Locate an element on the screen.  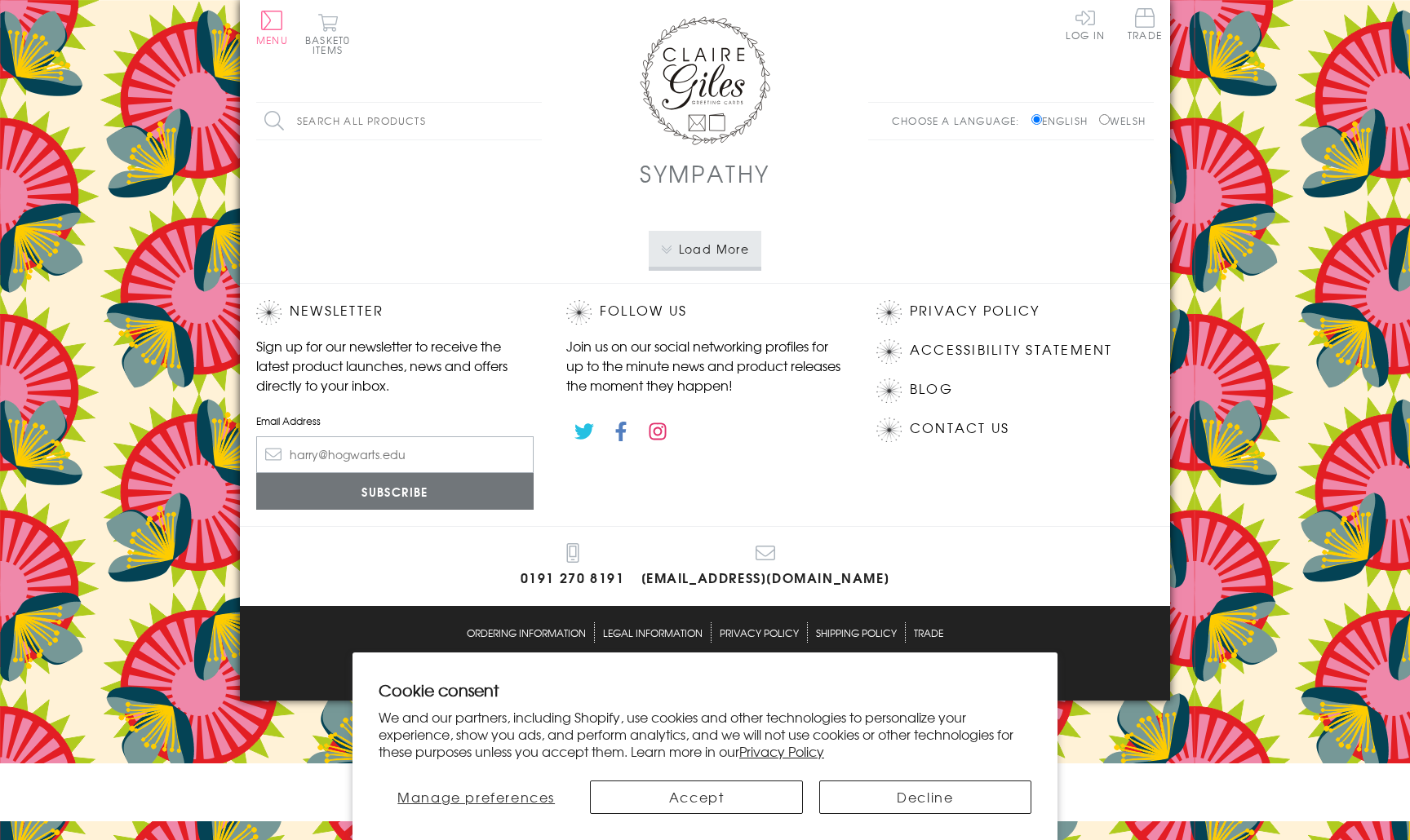
span: Menu is located at coordinates (272, 39).